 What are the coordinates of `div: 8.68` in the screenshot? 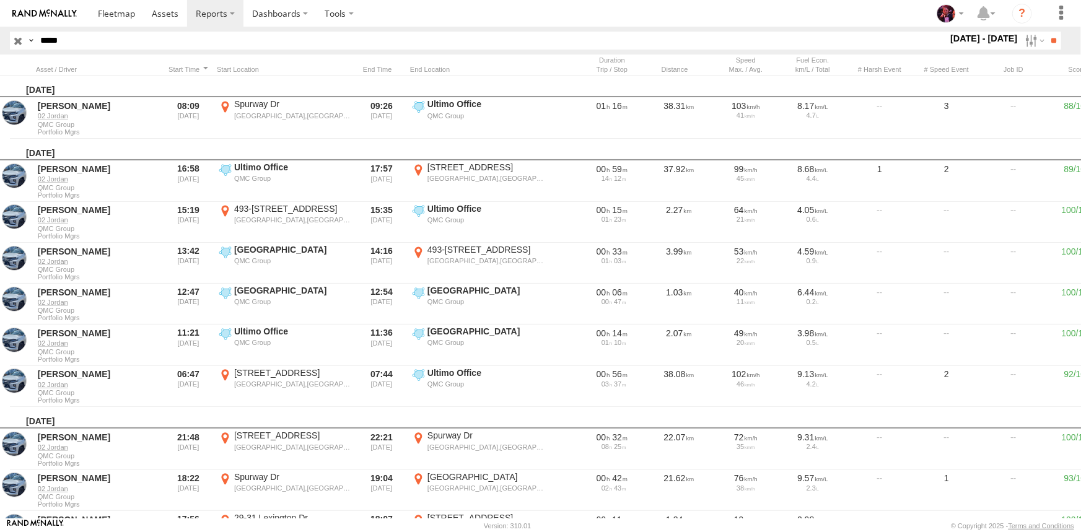 It's located at (813, 169).